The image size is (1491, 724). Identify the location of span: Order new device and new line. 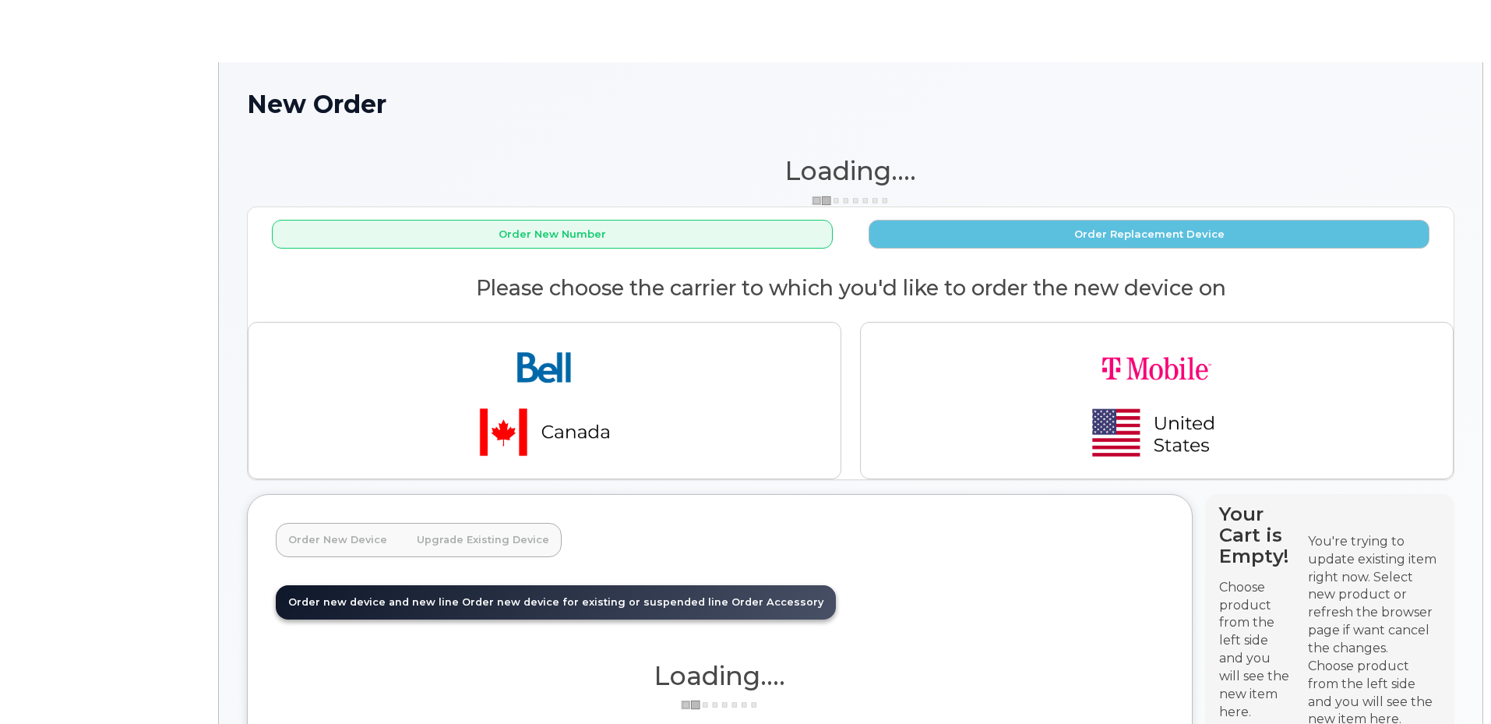
(373, 601).